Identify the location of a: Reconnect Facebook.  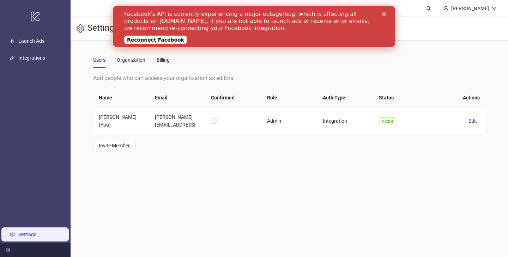
(43, 34).